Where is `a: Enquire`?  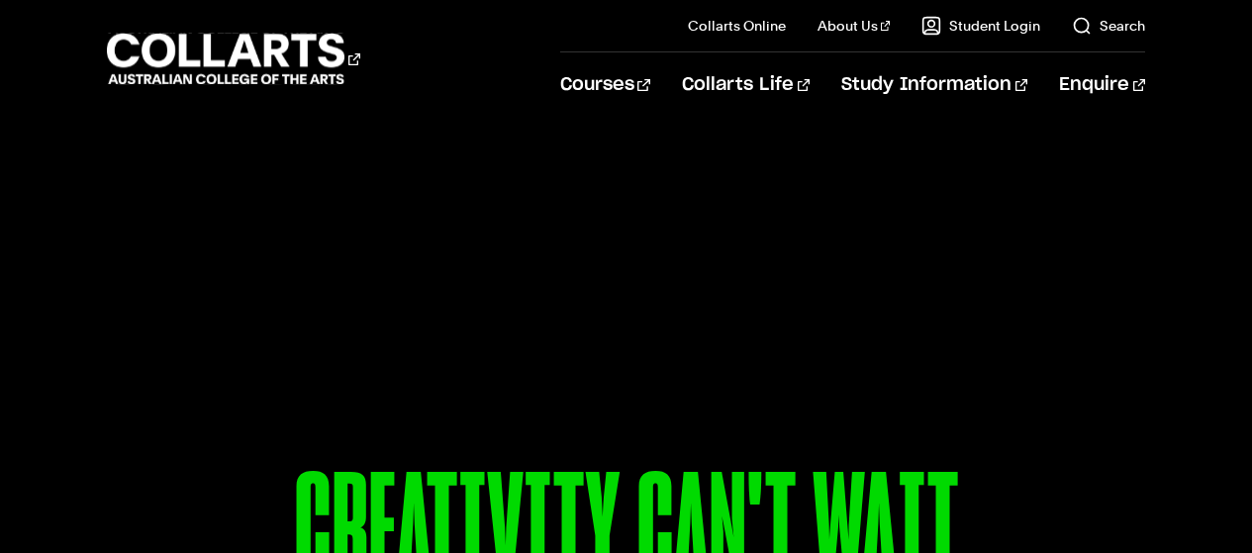 a: Enquire is located at coordinates (1102, 85).